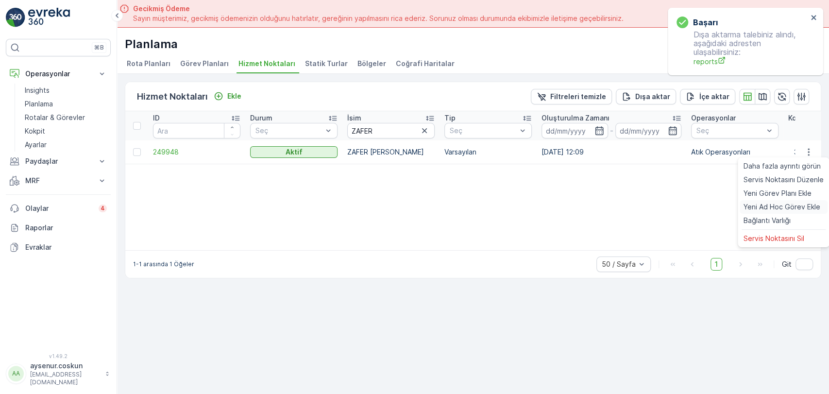 Image resolution: width=829 pixels, height=394 pixels. I want to click on p: Evraklar, so click(66, 247).